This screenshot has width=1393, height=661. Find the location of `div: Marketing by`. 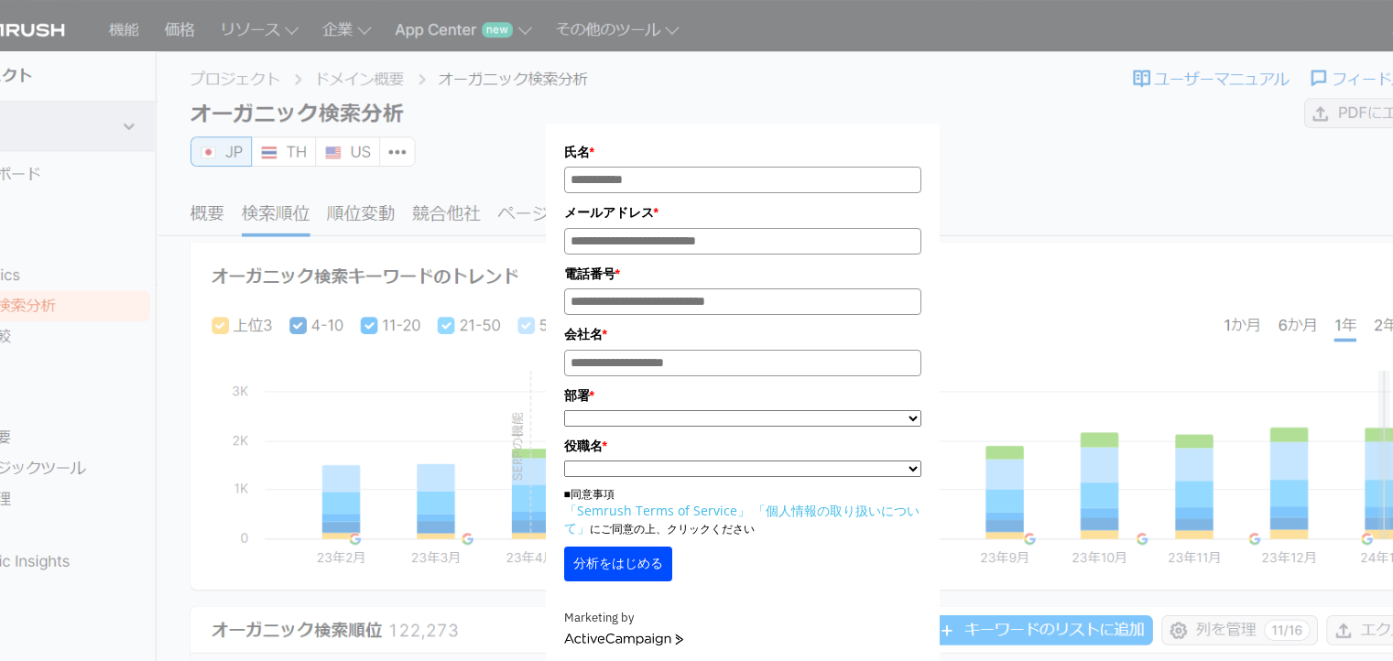

div: Marketing by is located at coordinates (743, 618).